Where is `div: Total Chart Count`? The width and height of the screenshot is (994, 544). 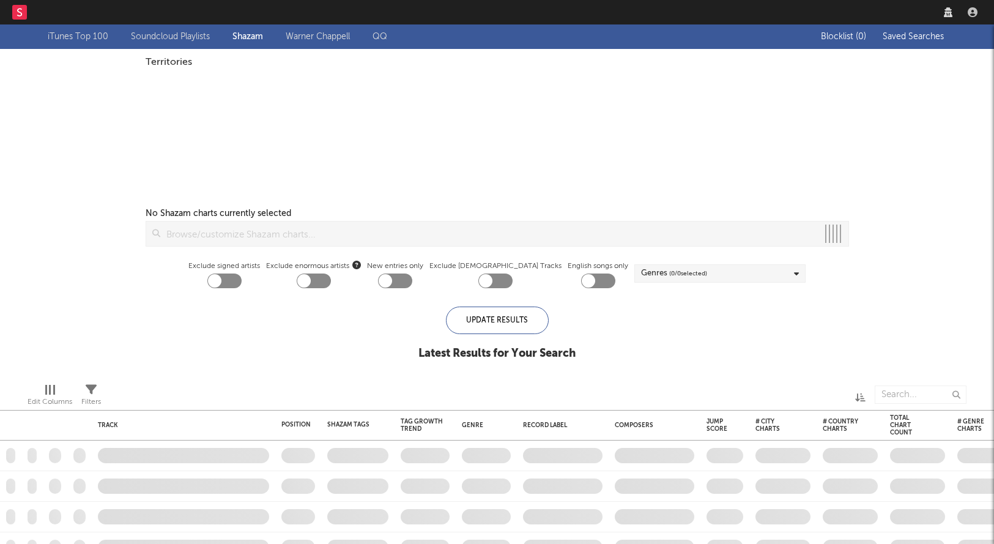 div: Total Chart Count is located at coordinates (909, 425).